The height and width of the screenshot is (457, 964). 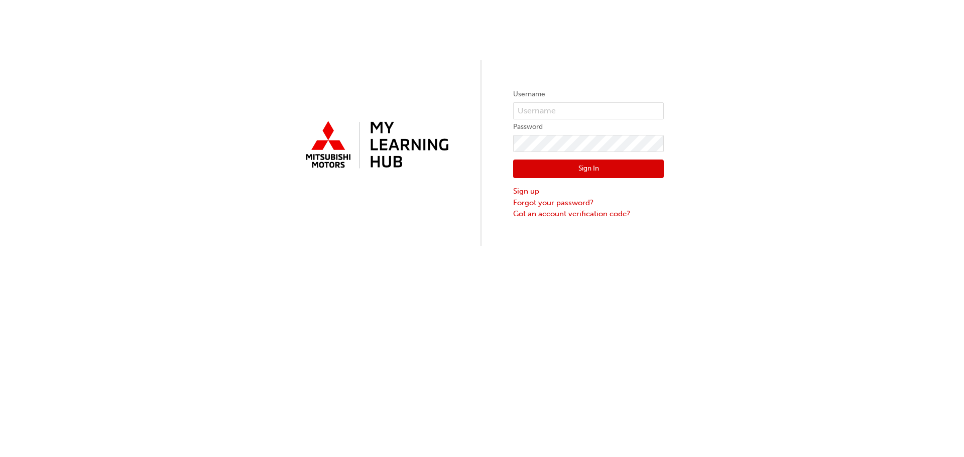 What do you see at coordinates (588, 214) in the screenshot?
I see `a: Got an account verification code?` at bounding box center [588, 214].